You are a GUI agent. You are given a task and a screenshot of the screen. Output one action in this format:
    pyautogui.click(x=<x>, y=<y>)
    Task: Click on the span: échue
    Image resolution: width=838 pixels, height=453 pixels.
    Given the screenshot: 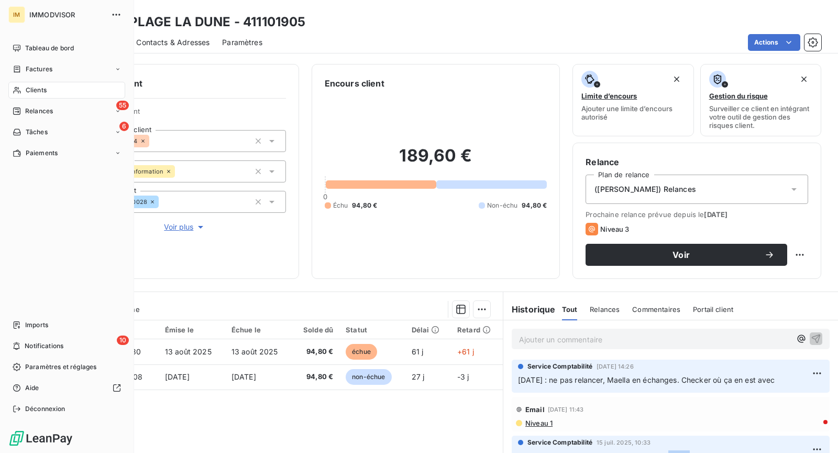 What is the action you would take?
    pyautogui.click(x=362, y=352)
    